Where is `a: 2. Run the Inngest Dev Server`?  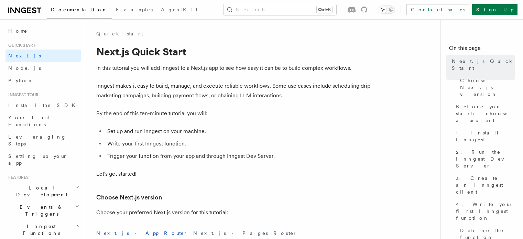 a: 2. Run the Inngest Dev Server is located at coordinates (484, 159).